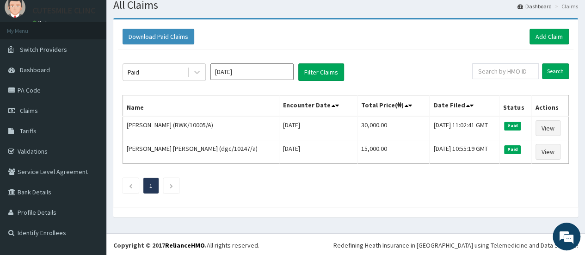 Image resolution: width=585 pixels, height=255 pixels. Describe the element at coordinates (151, 185) in the screenshot. I see `a: Page 1 is your current page` at that location.